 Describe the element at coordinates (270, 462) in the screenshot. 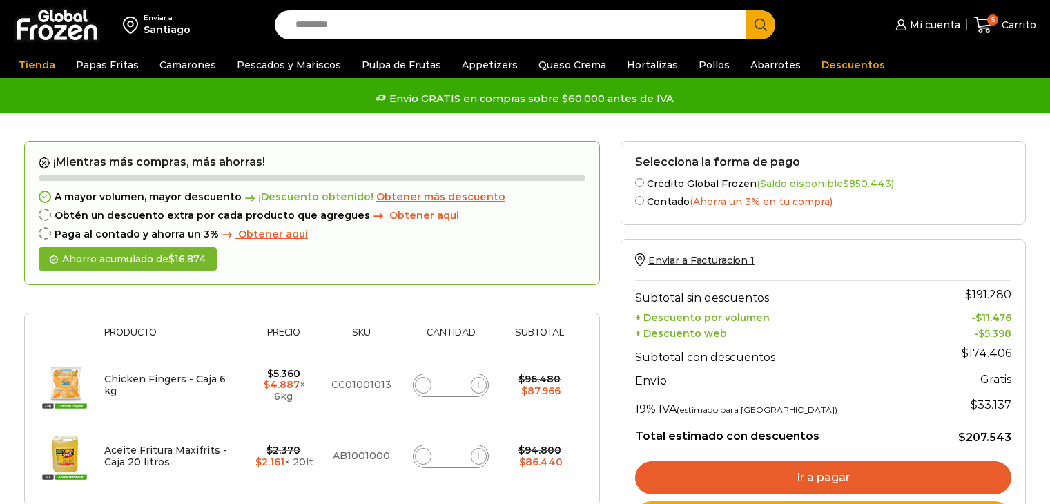

I see `bdi: 2.161` at that location.